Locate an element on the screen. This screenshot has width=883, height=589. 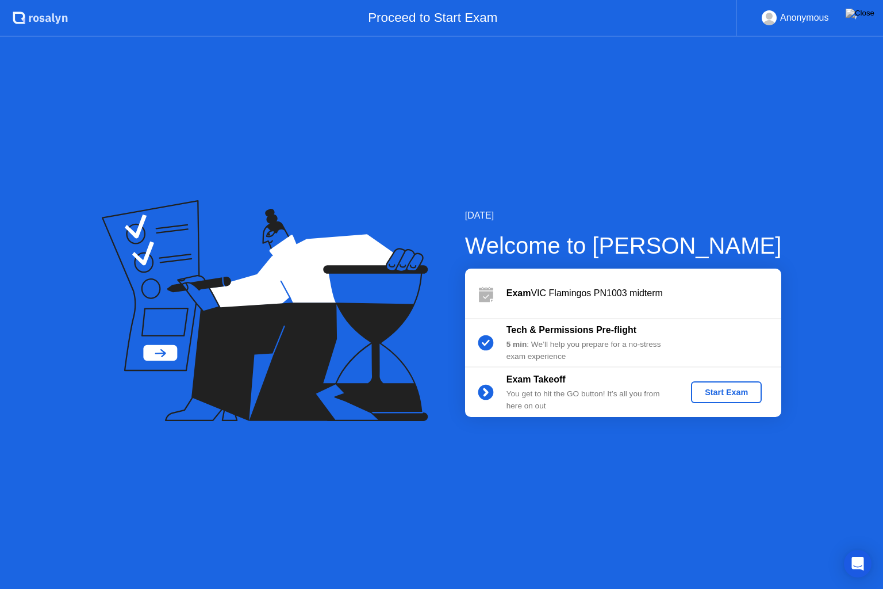
button: Start Exam is located at coordinates (726, 392).